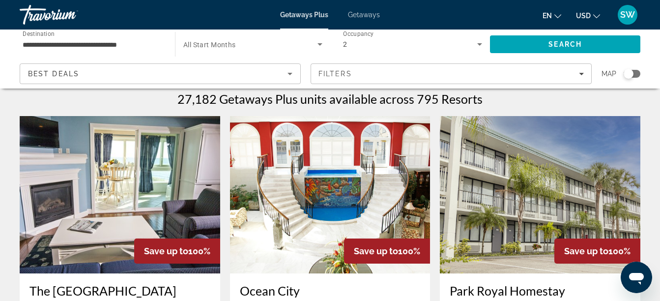 The width and height of the screenshot is (660, 301). I want to click on a: The Edgewater Beach Resort, so click(120, 195).